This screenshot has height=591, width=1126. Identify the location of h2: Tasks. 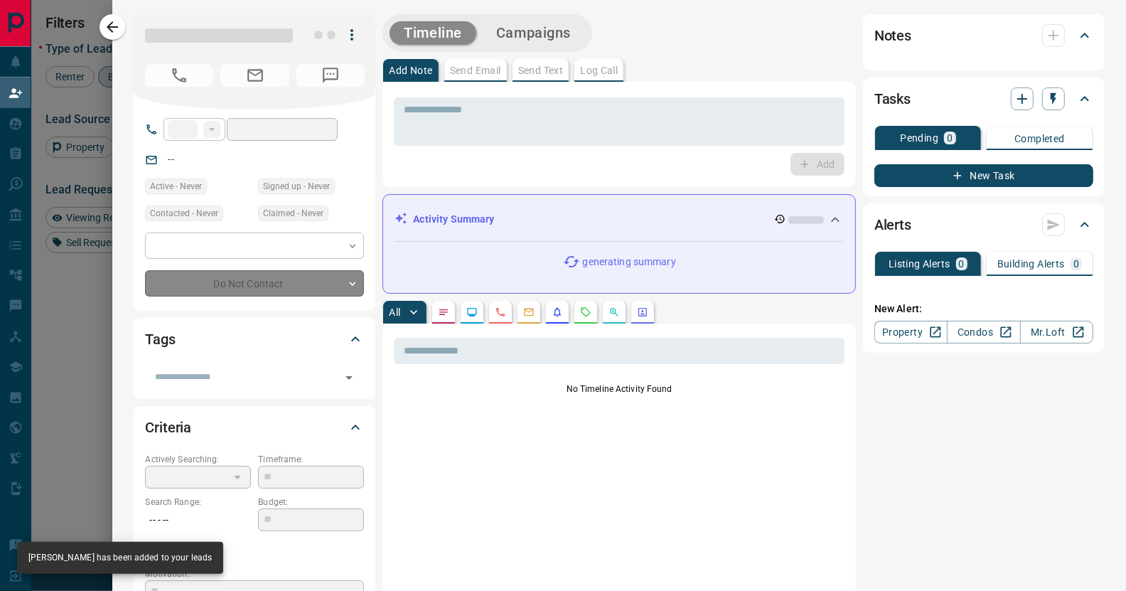
(892, 99).